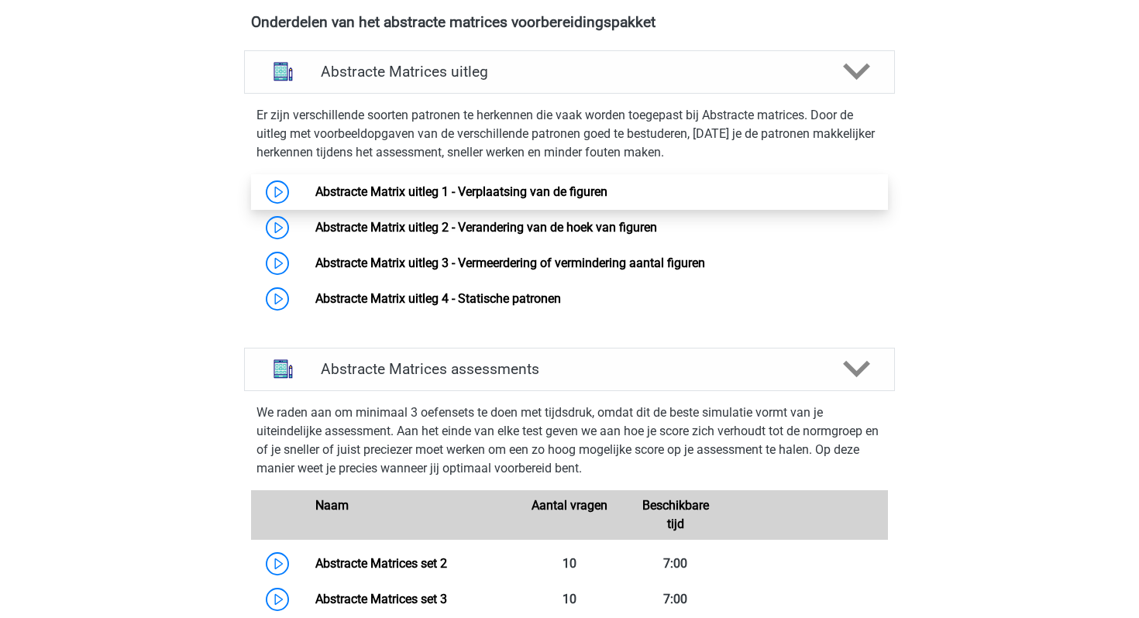 This screenshot has width=1139, height=618. I want to click on a: Abstracte Matrix uitleg 3 - Vermeerdering of vermindering aantal figuren, so click(510, 263).